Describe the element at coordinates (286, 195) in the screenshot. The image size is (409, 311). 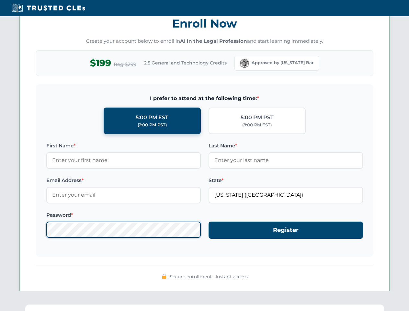
I see `input: Florida (FL)` at that location.